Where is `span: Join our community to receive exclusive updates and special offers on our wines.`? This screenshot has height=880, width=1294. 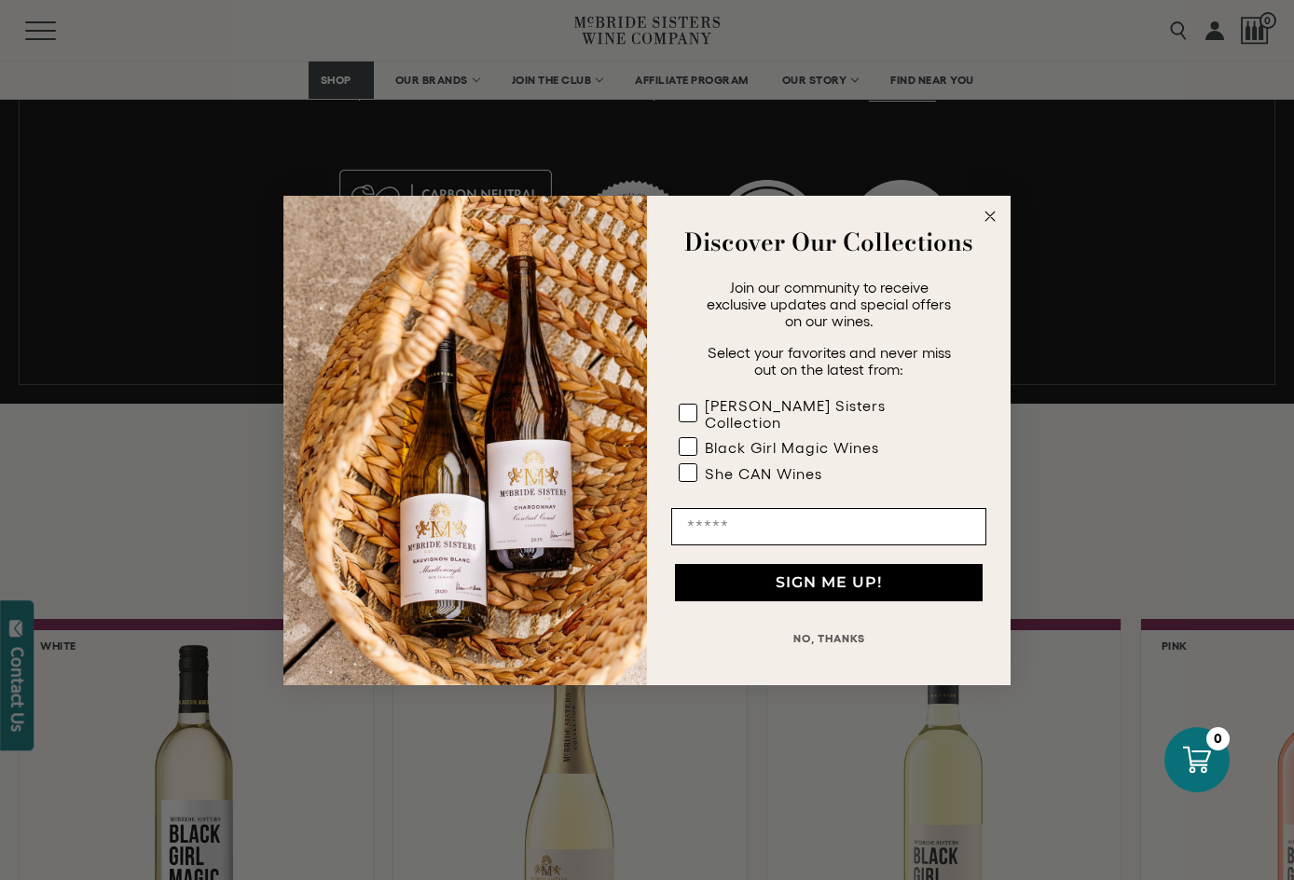 span: Join our community to receive exclusive updates and special offers on our wines. is located at coordinates (829, 304).